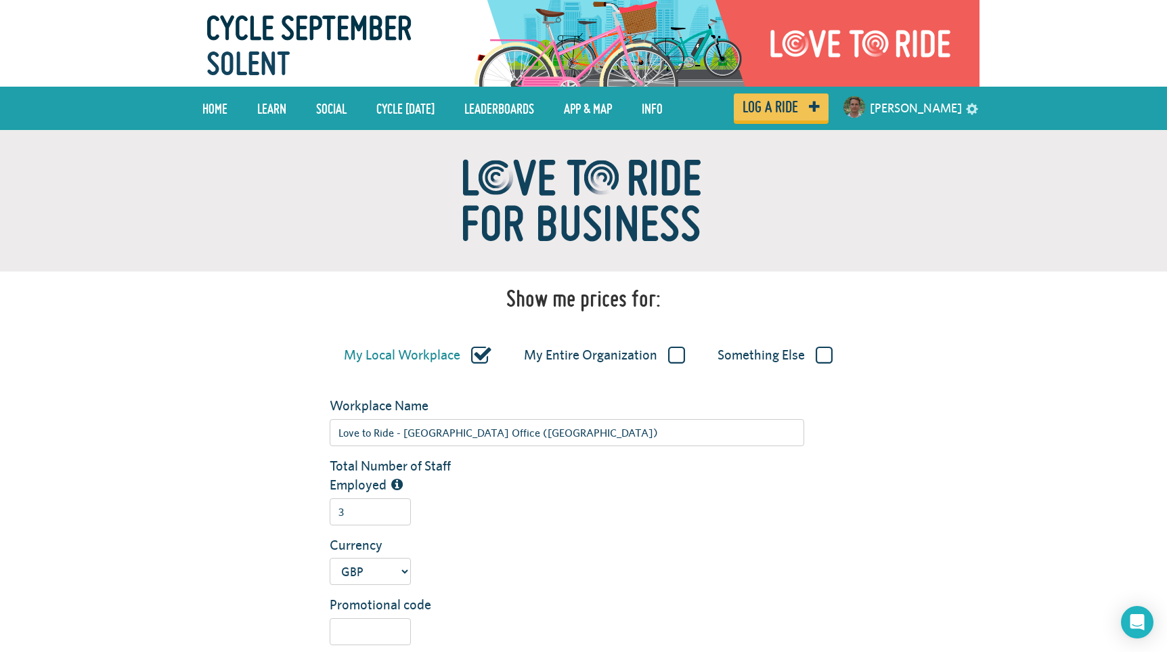 The height and width of the screenshot is (652, 1167). Describe the element at coordinates (583, 200) in the screenshot. I see `img: ltr_for_biz-e6001c5fe4d5a622ce57f6846a52a92b55b8f49da94d543b329e0189dcabf444.png` at that location.